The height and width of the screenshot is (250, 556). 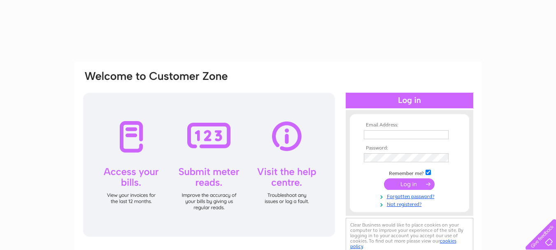 I want to click on th: Email Address:, so click(x=410, y=125).